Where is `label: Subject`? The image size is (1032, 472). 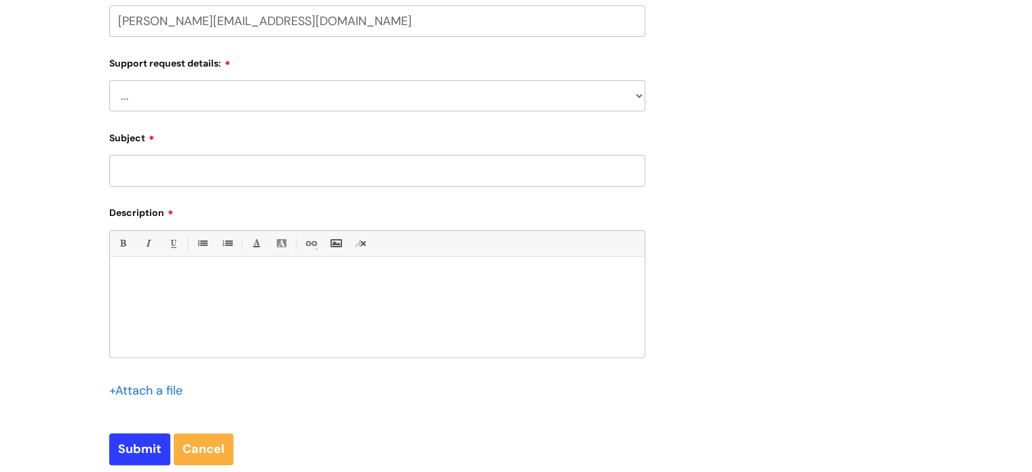 label: Subject is located at coordinates (377, 136).